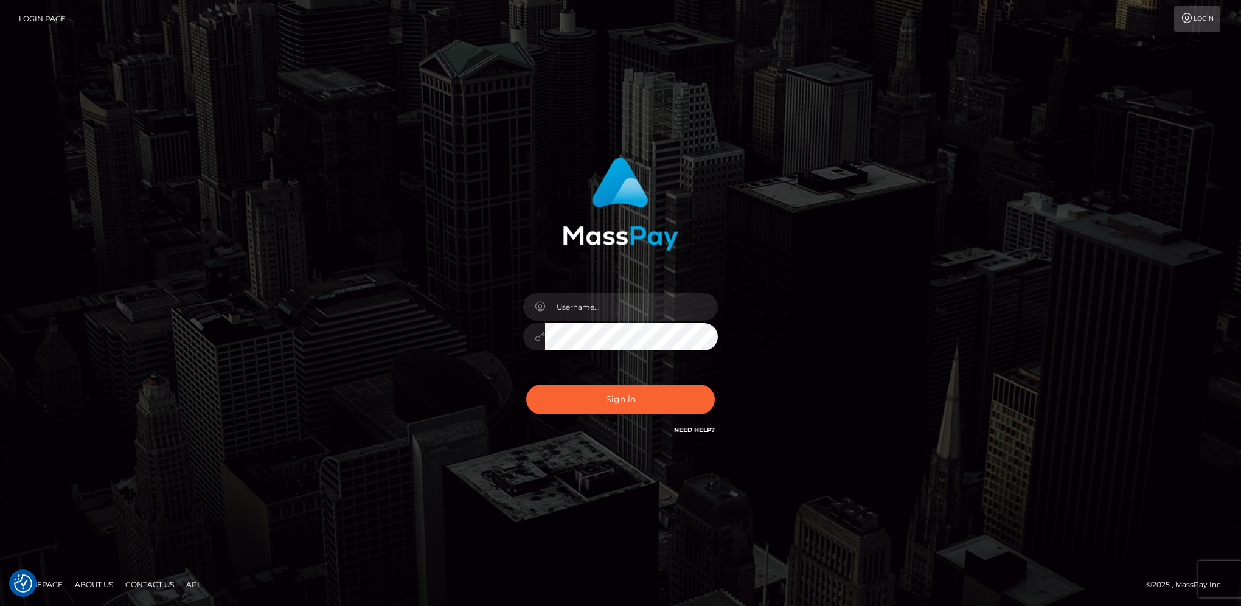 The image size is (1241, 606). What do you see at coordinates (1197, 19) in the screenshot?
I see `a: Login` at bounding box center [1197, 19].